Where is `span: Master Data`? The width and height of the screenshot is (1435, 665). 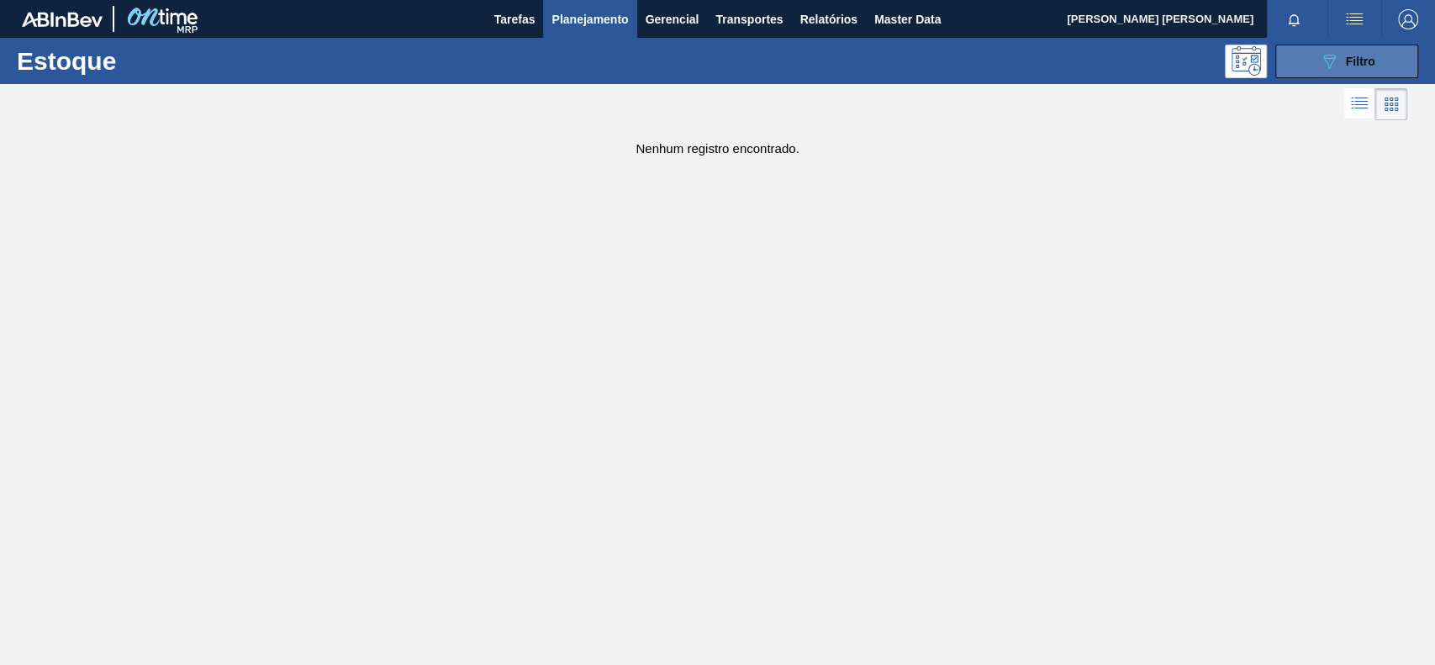
span: Master Data is located at coordinates (907, 19).